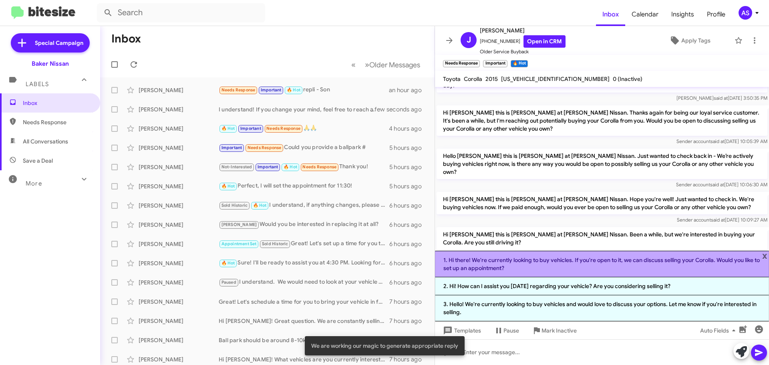 The height and width of the screenshot is (365, 769). I want to click on span: Appointment Set, so click(239, 243).